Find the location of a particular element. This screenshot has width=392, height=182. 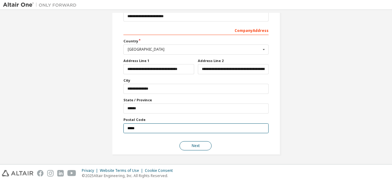

img: Altair One is located at coordinates (41, 5).